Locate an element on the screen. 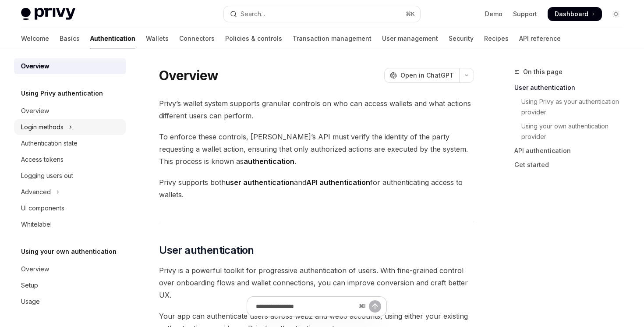 Image resolution: width=644 pixels, height=327 pixels. h5: Using Privy authentication is located at coordinates (62, 93).